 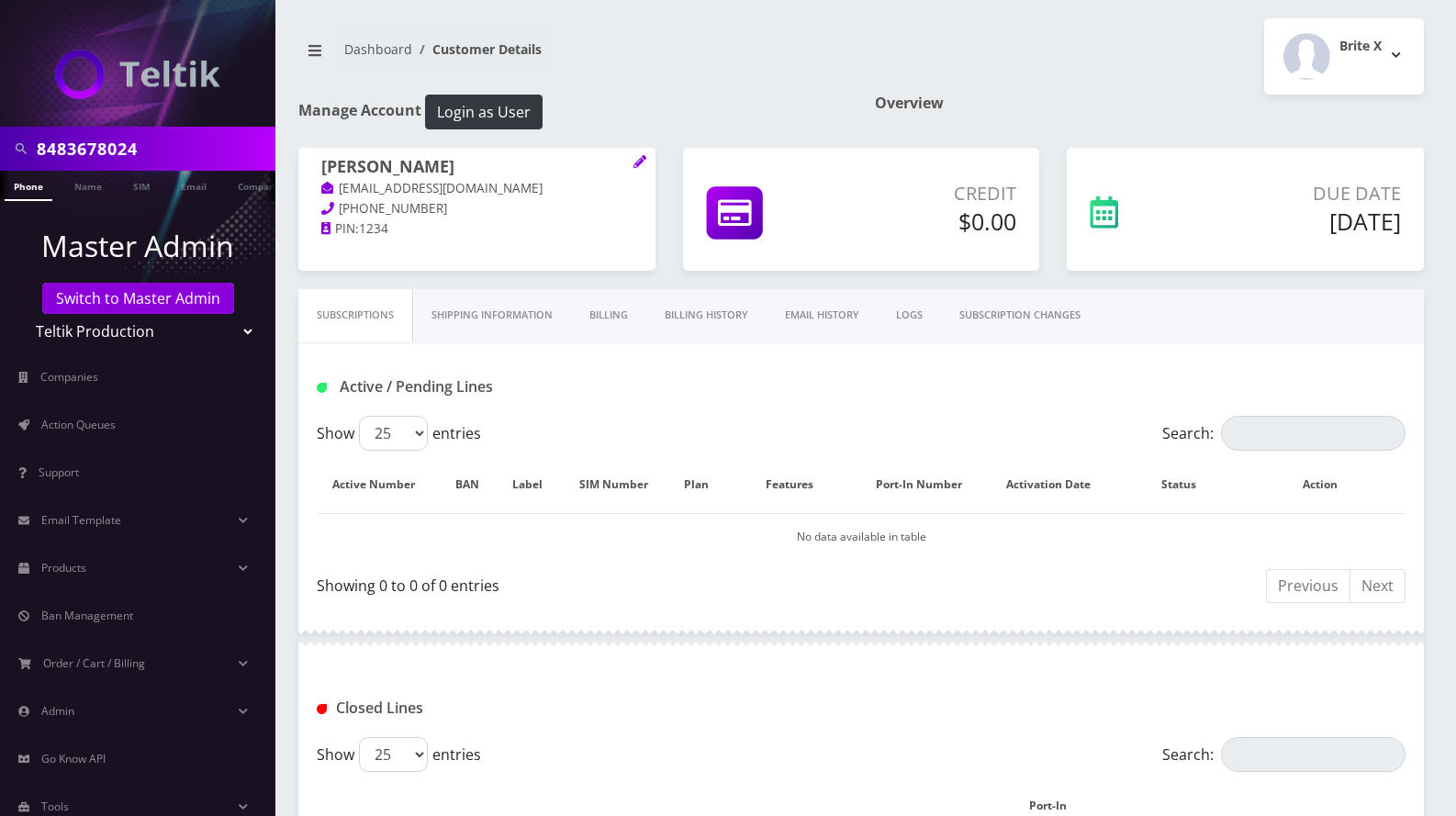 I want to click on h1: Overview, so click(x=1149, y=103).